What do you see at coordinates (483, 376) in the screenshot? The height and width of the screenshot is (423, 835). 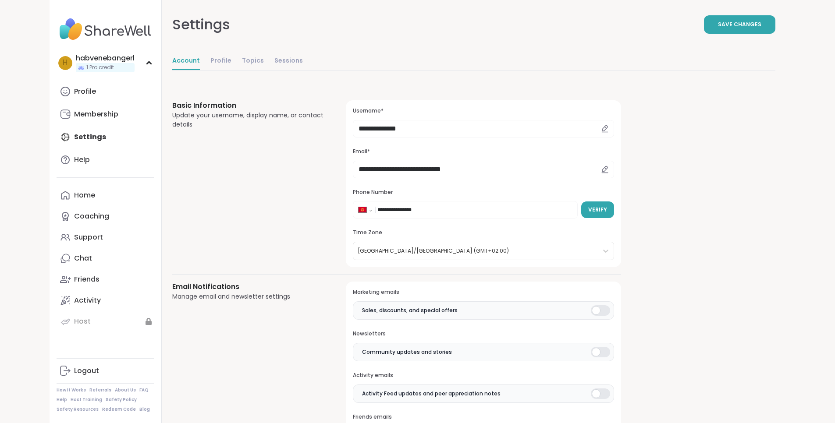 I see `h3: Activity emails` at bounding box center [483, 376].